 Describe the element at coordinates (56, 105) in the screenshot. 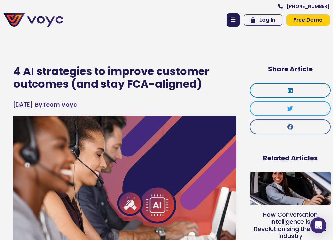

I see `span: Team Voyc` at that location.